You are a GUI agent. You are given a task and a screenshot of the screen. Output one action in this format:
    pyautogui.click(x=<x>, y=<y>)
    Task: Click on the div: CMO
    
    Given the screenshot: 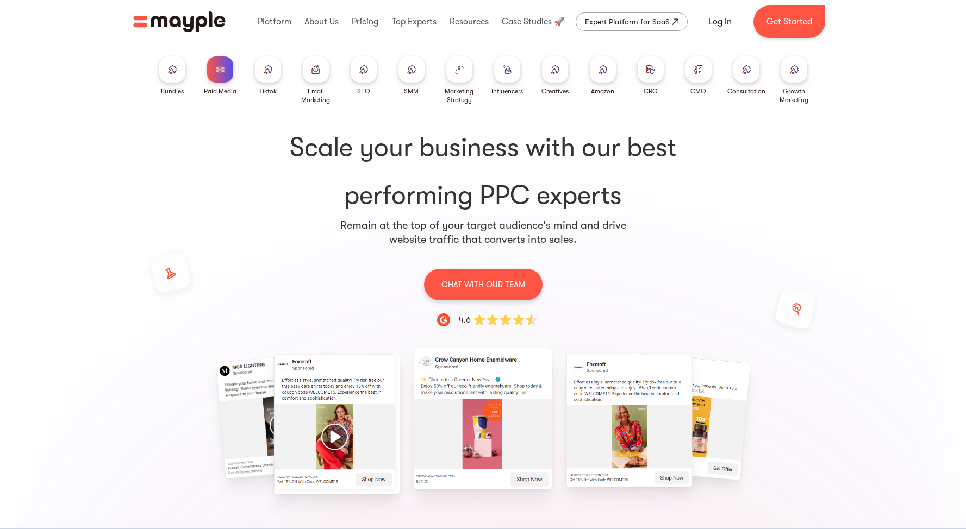 What is the action you would take?
    pyautogui.click(x=698, y=91)
    